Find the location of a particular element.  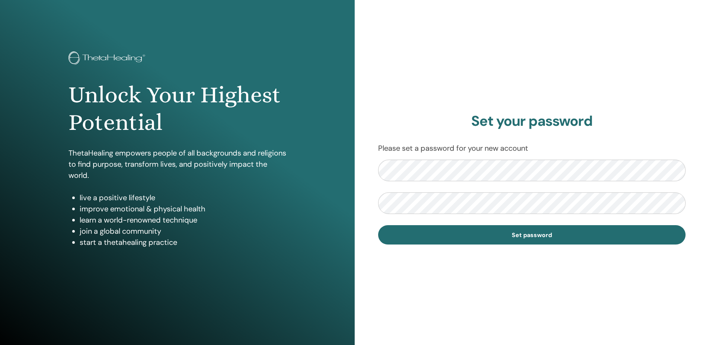

li: improve emotional & physical health is located at coordinates (183, 209).